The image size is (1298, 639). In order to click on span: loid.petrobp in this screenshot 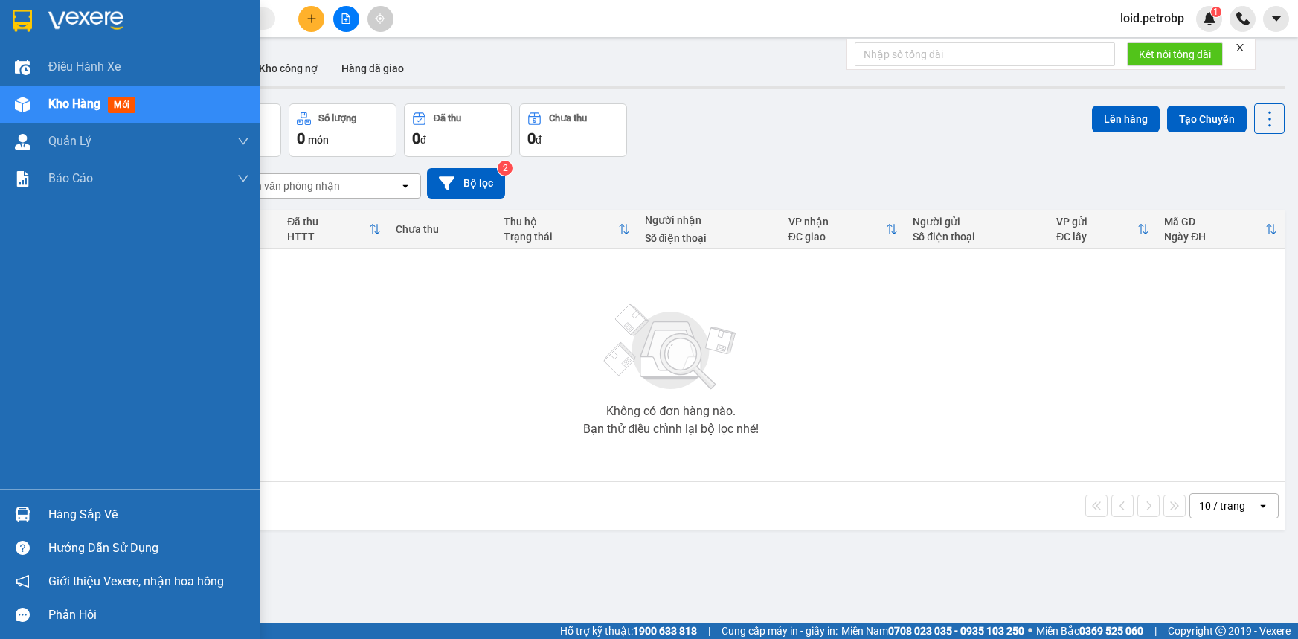, I will do `click(1153, 18)`.